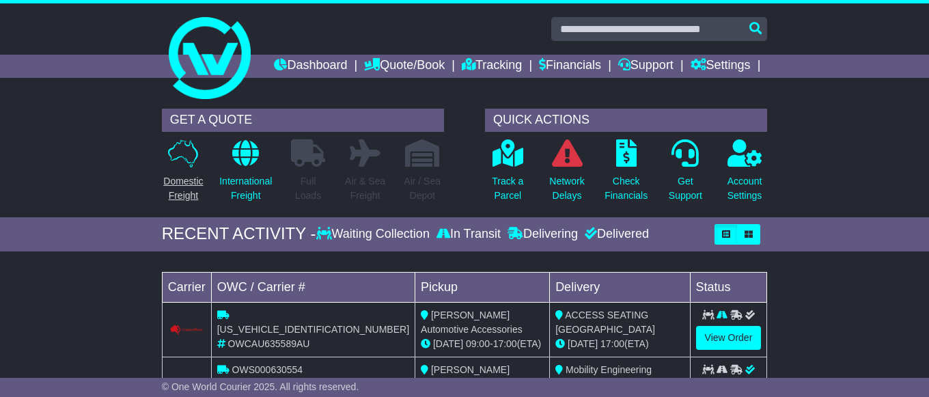 This screenshot has height=397, width=929. I want to click on span: © One World Courier 2025. All rights reserved., so click(260, 387).